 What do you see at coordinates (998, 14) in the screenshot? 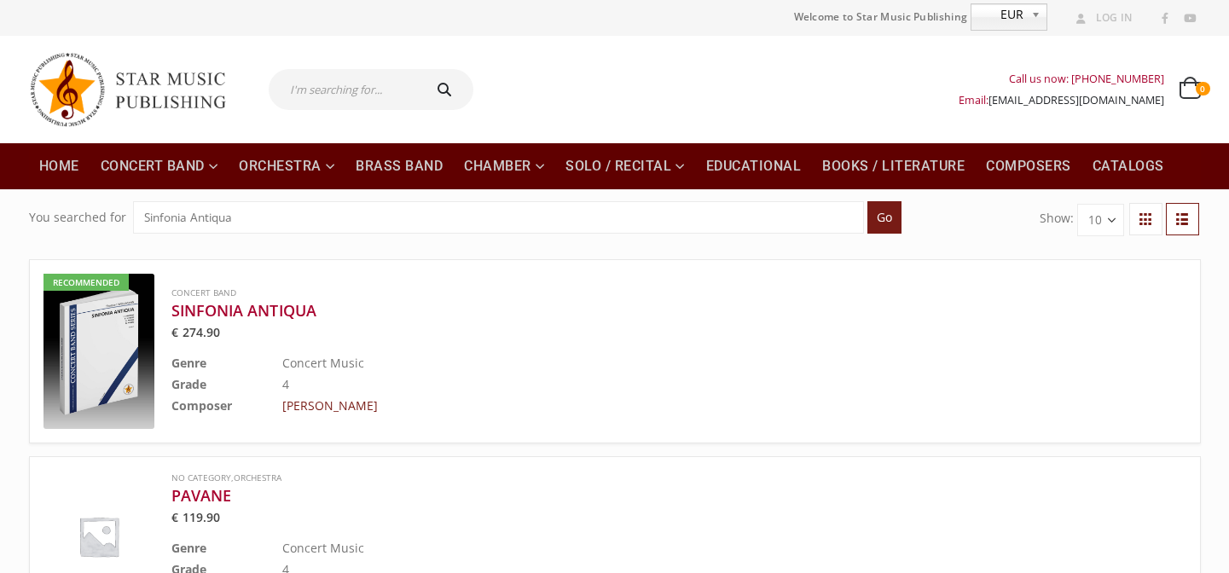
I see `span: EUR` at bounding box center [998, 14].